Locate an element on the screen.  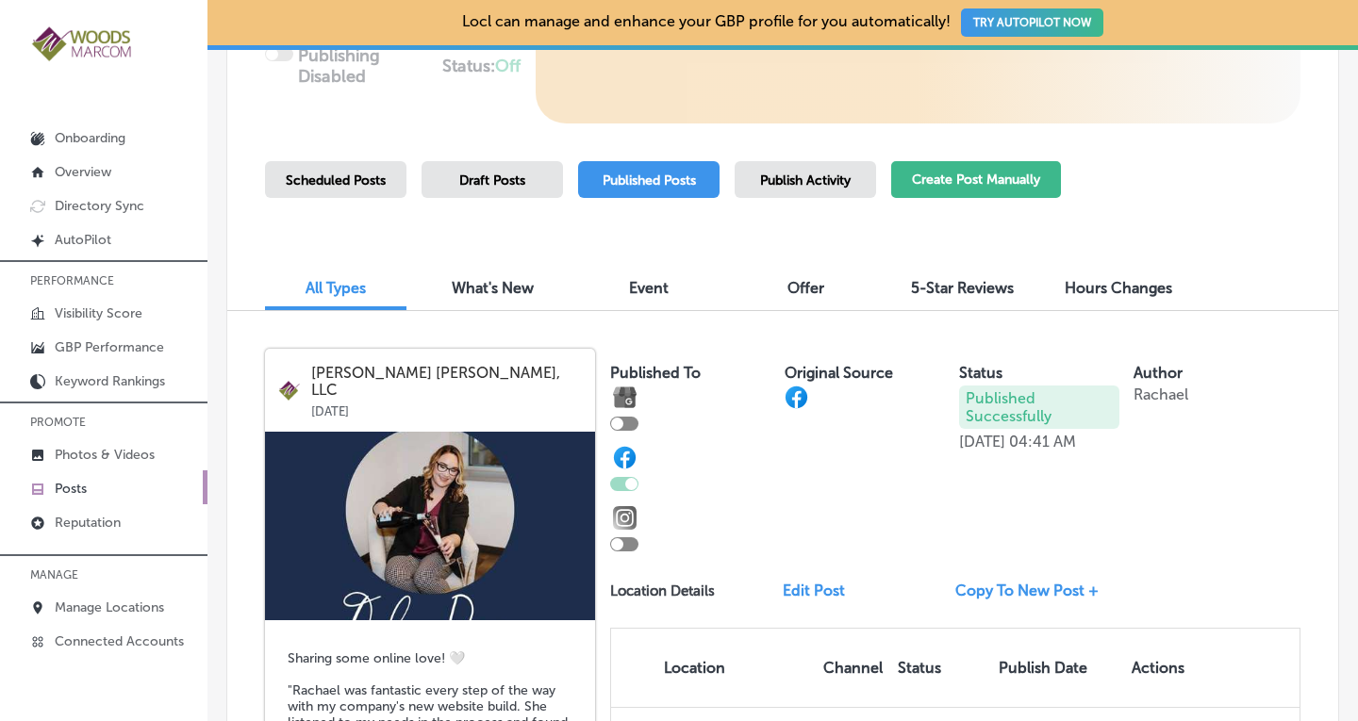
button: TRY AUTOPILOT NOW is located at coordinates (1032, 23).